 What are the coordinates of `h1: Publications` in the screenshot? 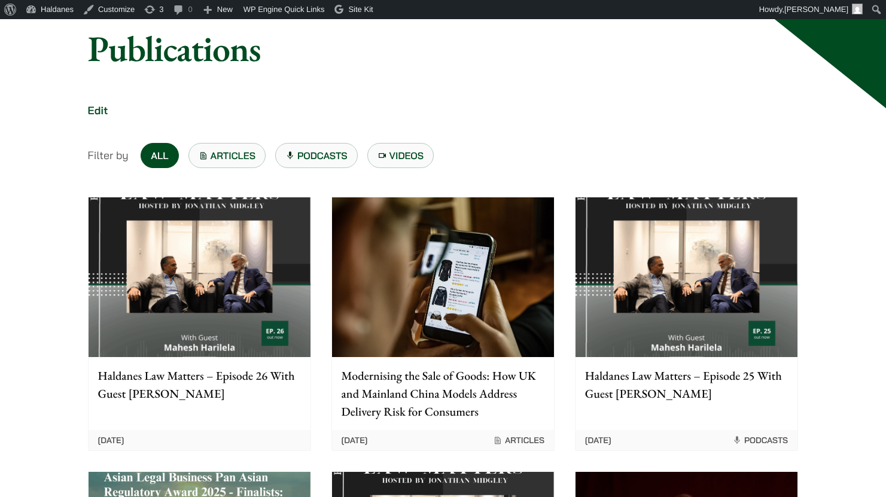 It's located at (444, 48).